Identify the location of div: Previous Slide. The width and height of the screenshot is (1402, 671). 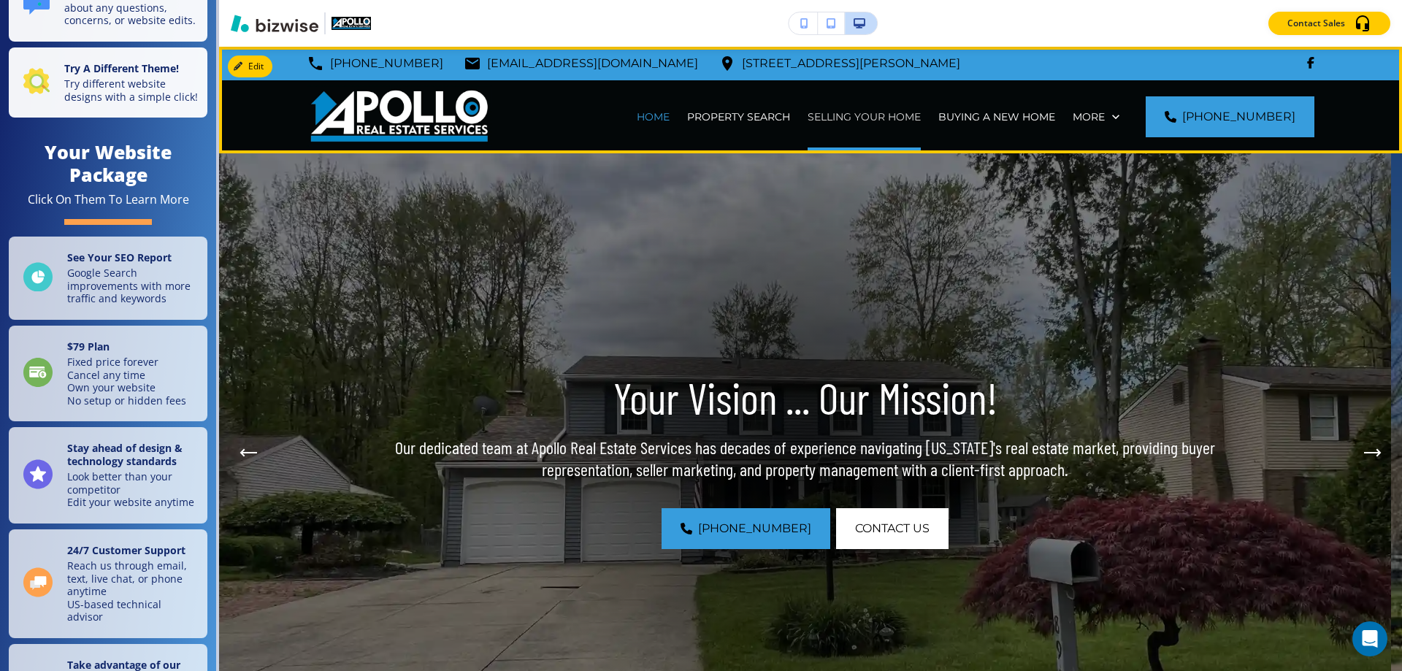
(248, 453).